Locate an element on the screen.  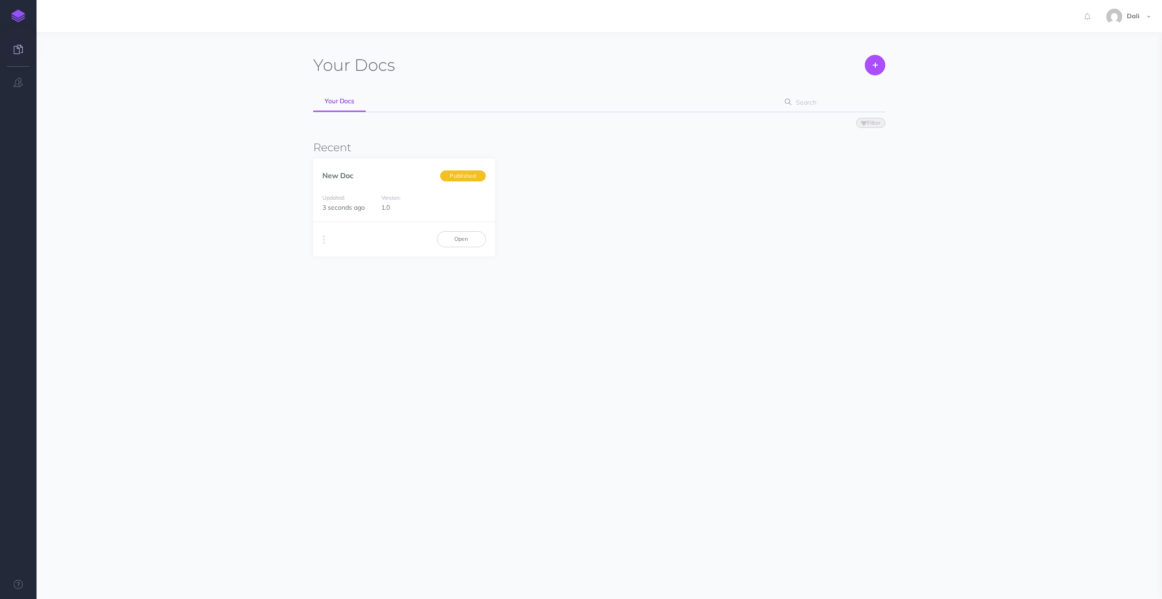
span: Dali is located at coordinates (1133, 16).